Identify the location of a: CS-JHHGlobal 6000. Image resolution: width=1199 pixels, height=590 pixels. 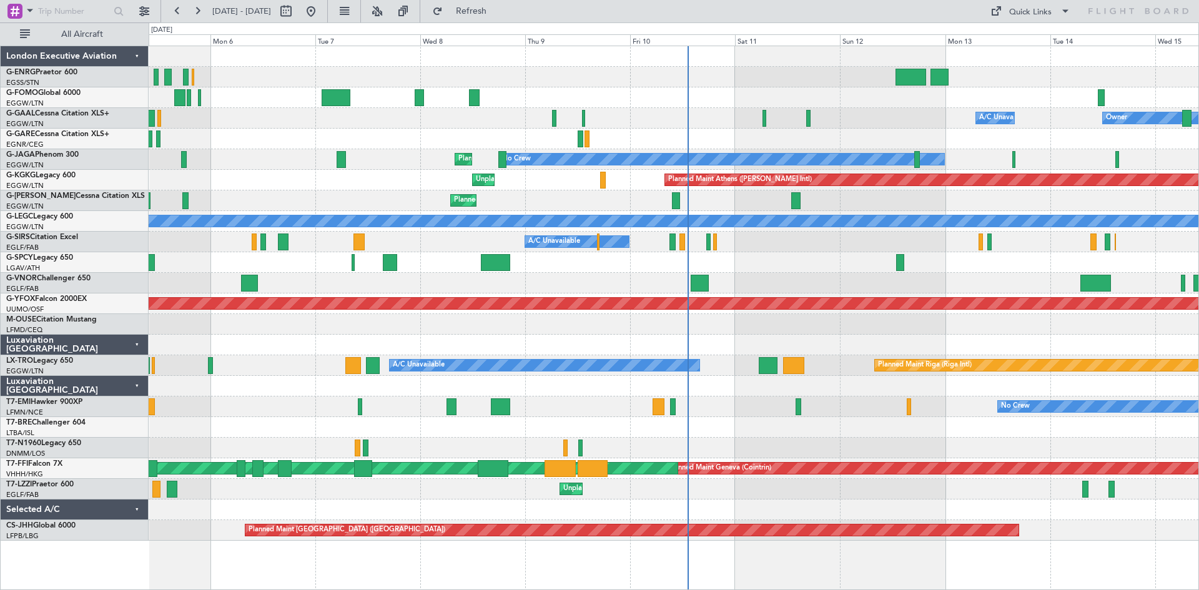
(41, 526).